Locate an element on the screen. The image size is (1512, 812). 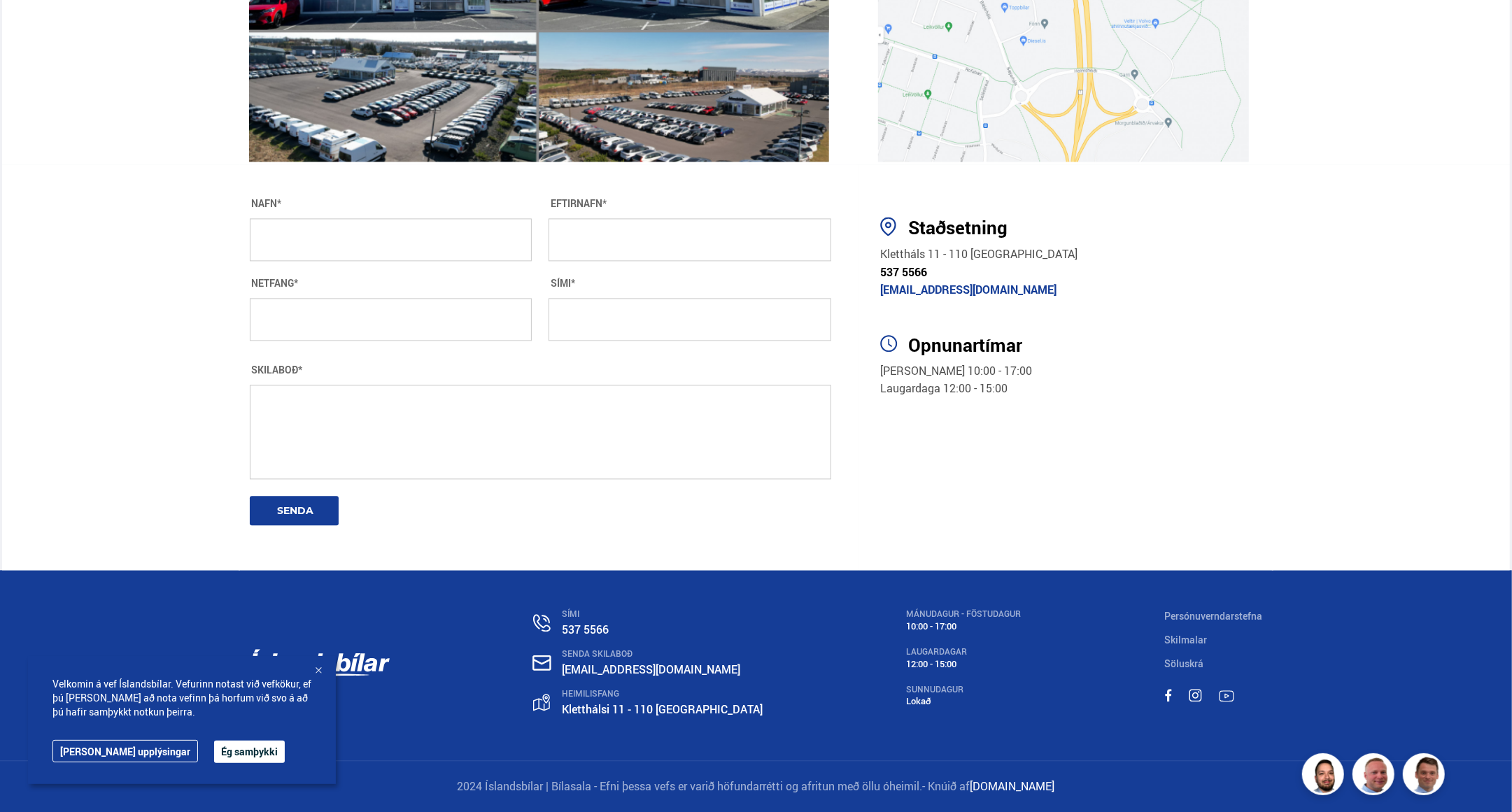
a: Söluskrá is located at coordinates (1184, 663).